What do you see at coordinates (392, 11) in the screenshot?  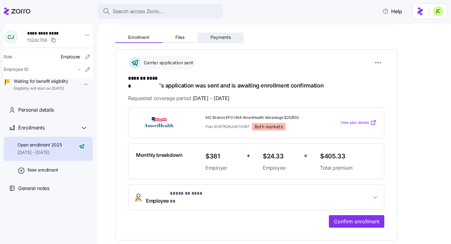 I see `span: Help` at bounding box center [392, 11].